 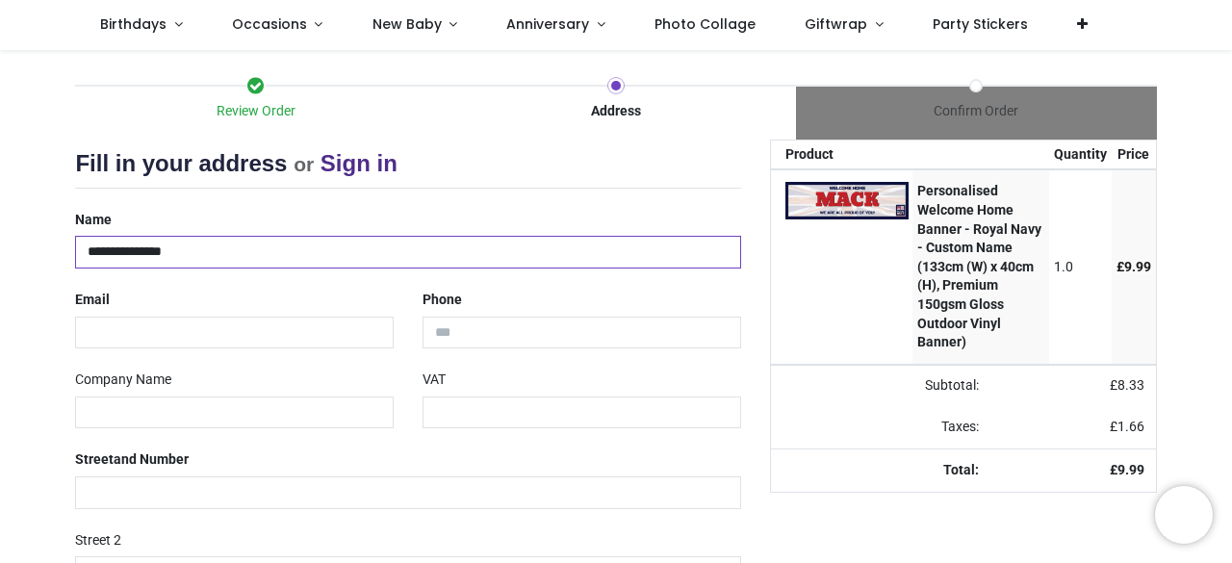 What do you see at coordinates (132, 460) in the screenshot?
I see `label: Street` at bounding box center [132, 460].